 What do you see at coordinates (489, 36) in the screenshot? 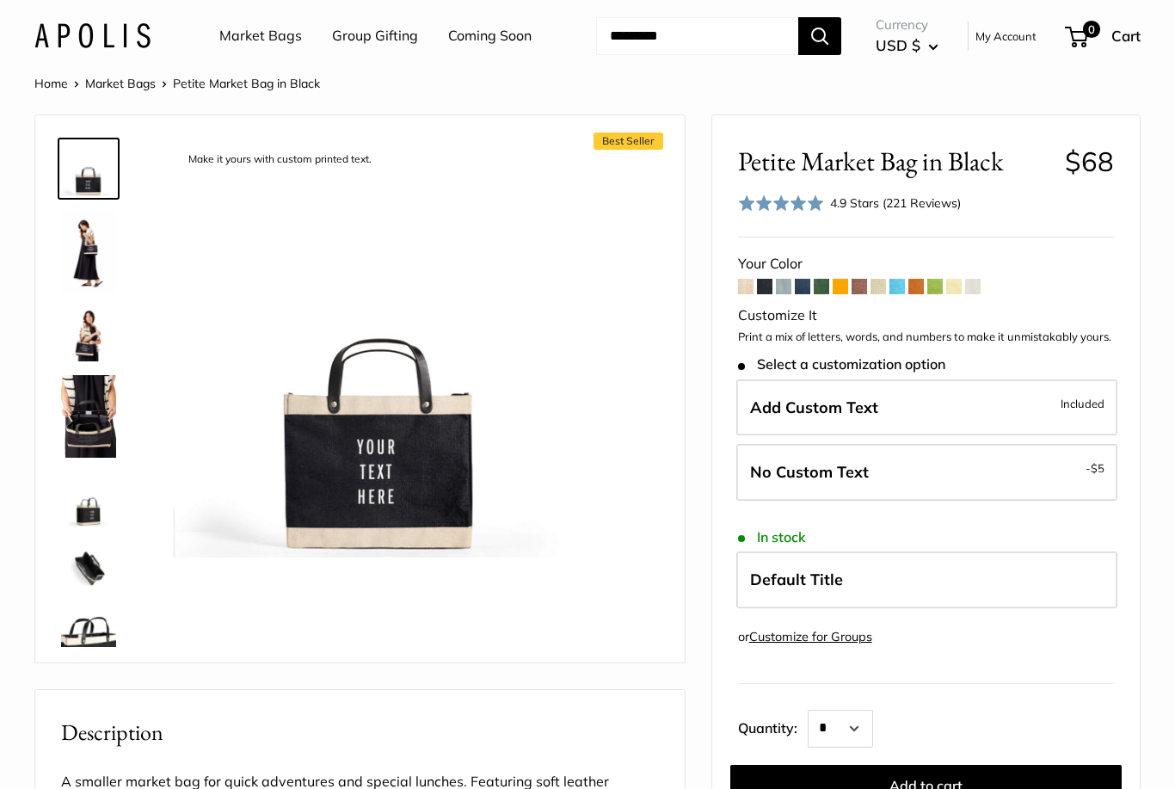
I see `a: Coming Soon` at bounding box center [489, 36].